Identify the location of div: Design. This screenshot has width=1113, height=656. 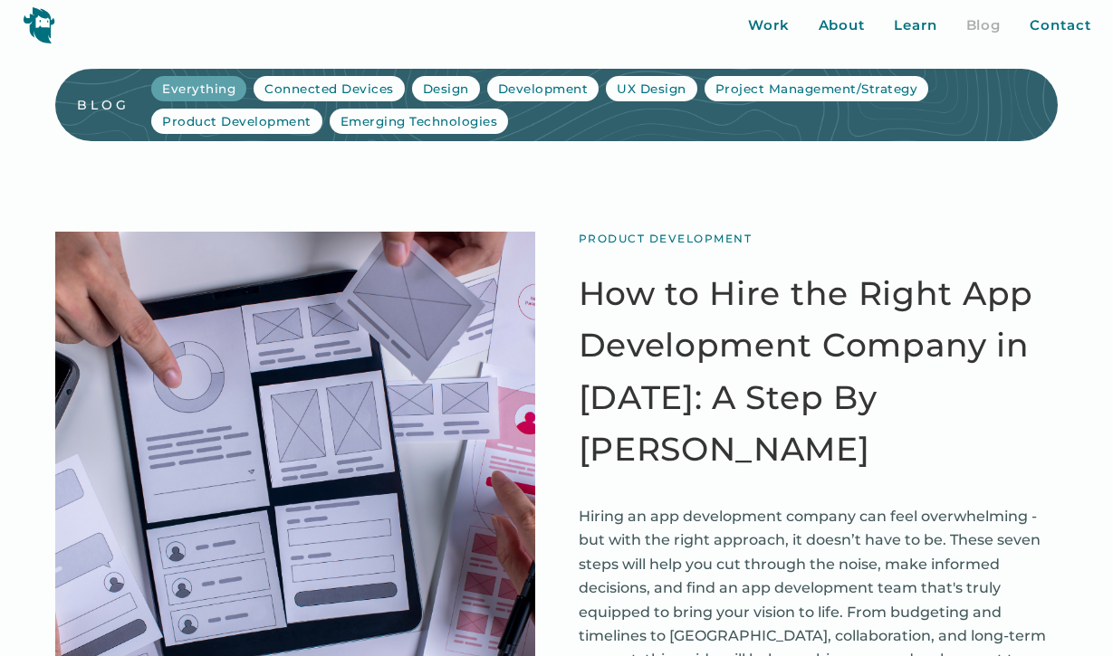
(445, 89).